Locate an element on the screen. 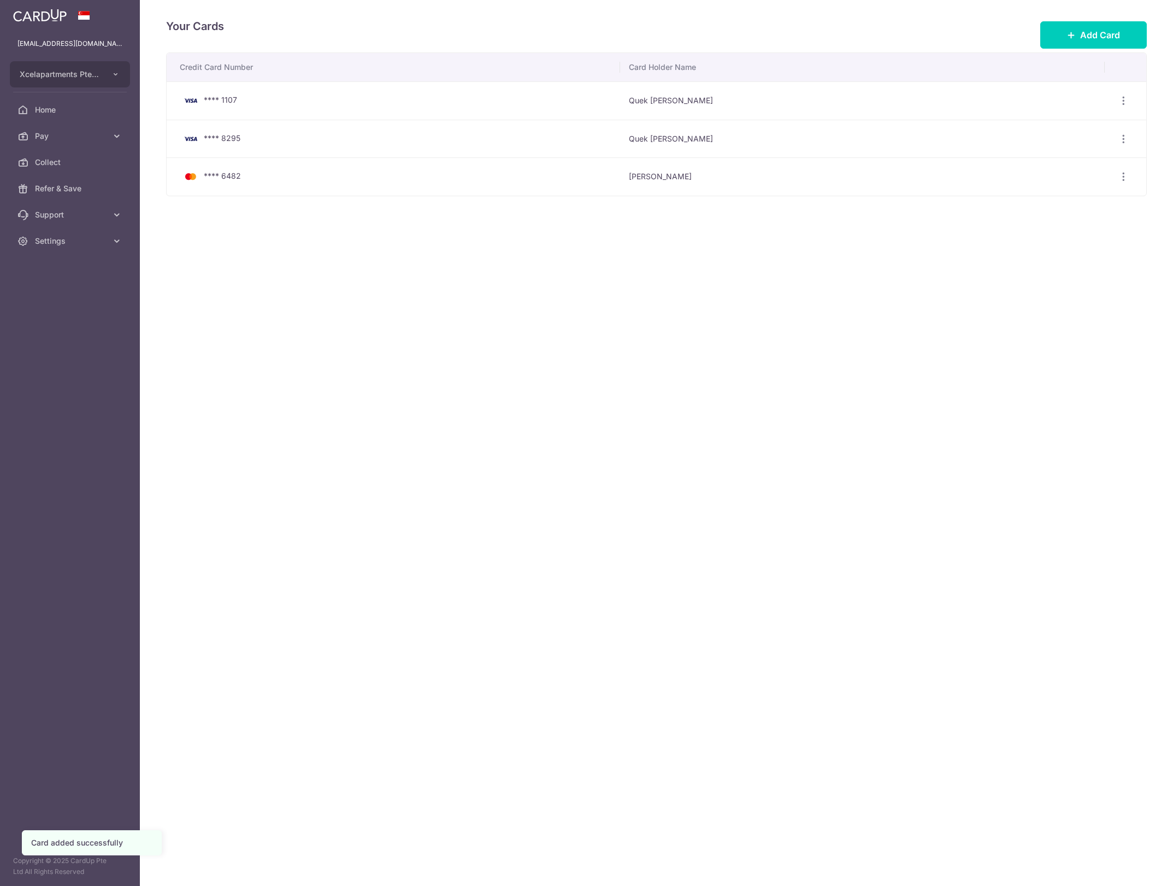 The width and height of the screenshot is (1173, 886). span: Refer & Save is located at coordinates (71, 188).